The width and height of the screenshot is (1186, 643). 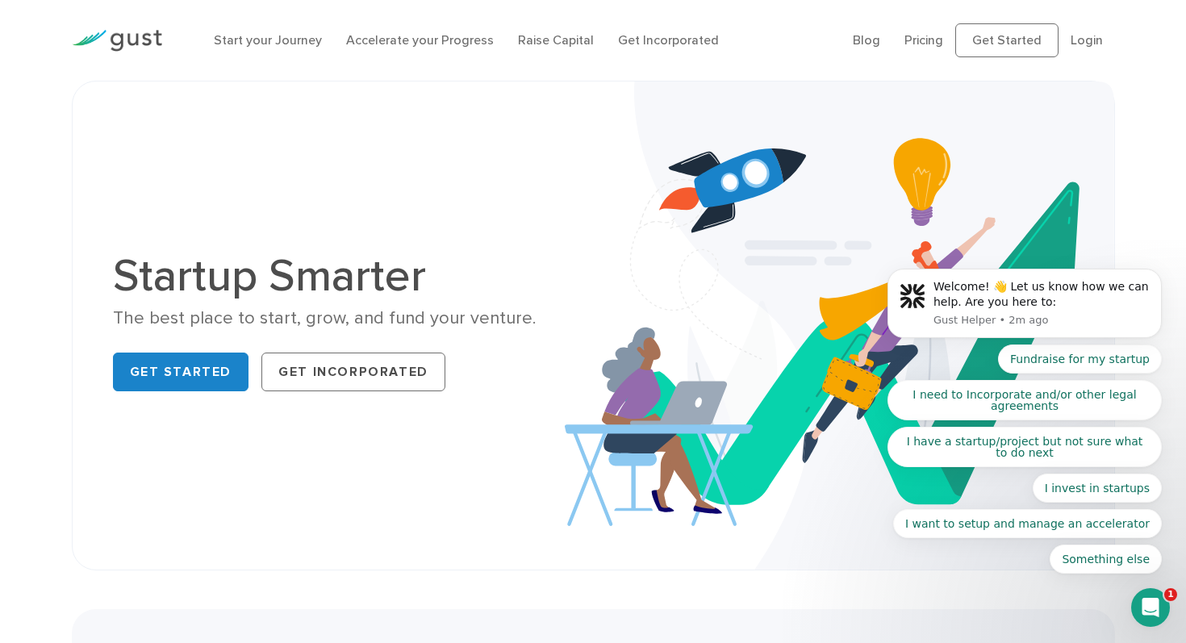 What do you see at coordinates (268, 40) in the screenshot?
I see `a: Start your Journey` at bounding box center [268, 40].